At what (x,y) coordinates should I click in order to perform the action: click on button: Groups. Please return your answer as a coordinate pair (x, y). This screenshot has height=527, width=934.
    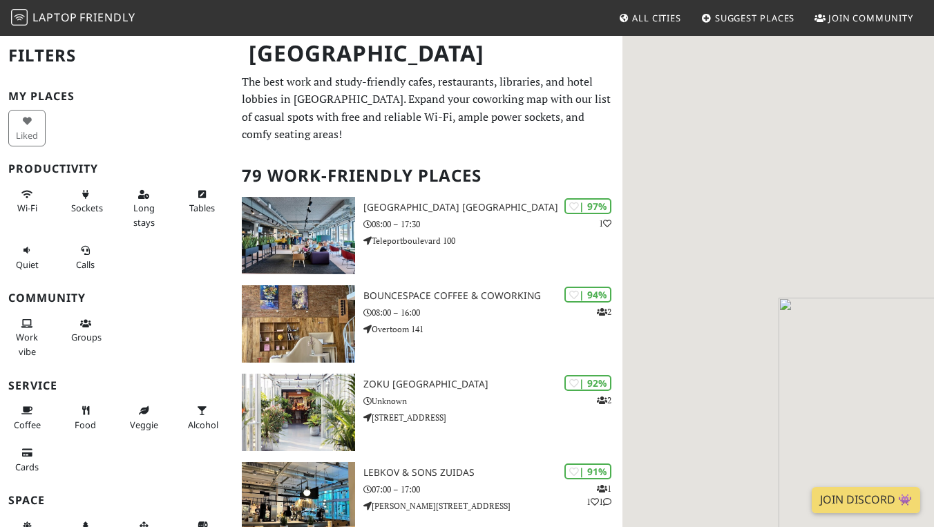
    Looking at the image, I should click on (86, 330).